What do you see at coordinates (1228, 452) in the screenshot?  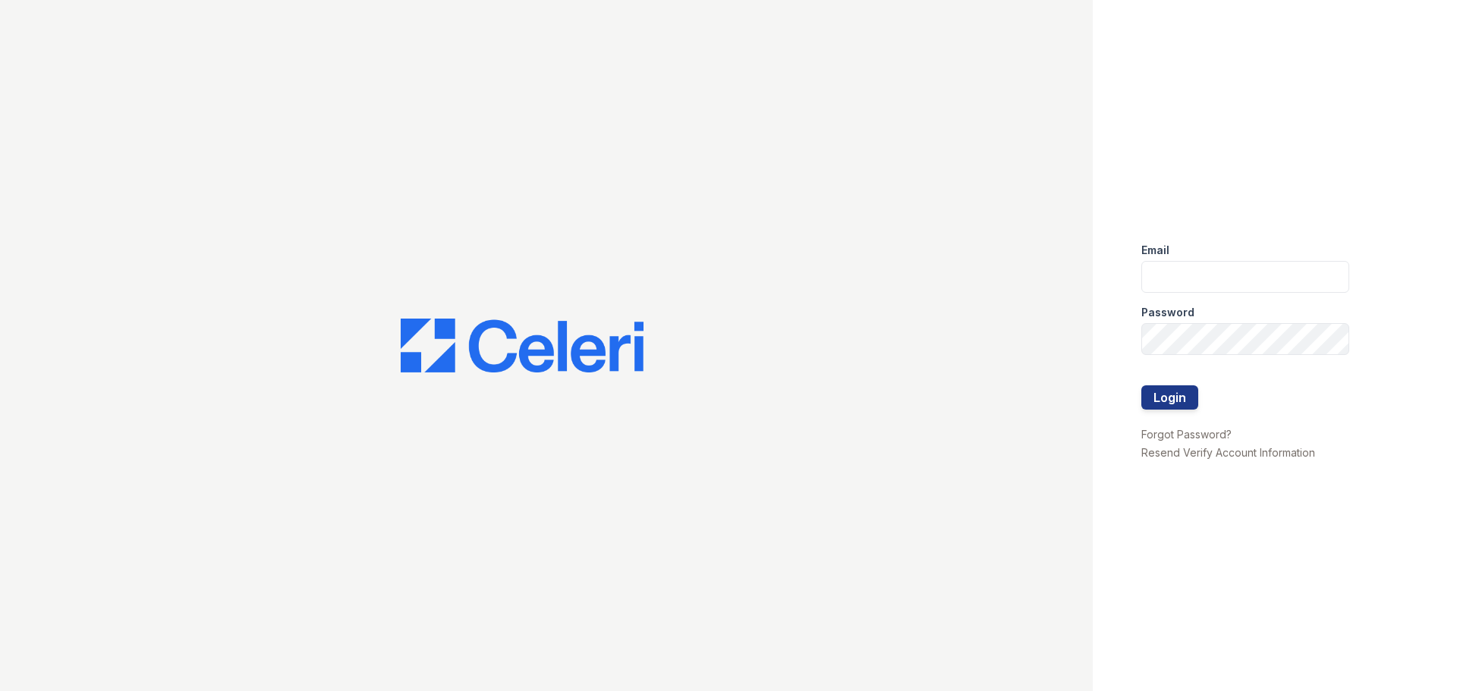 I see `a: Resend Verify Account Information` at bounding box center [1228, 452].